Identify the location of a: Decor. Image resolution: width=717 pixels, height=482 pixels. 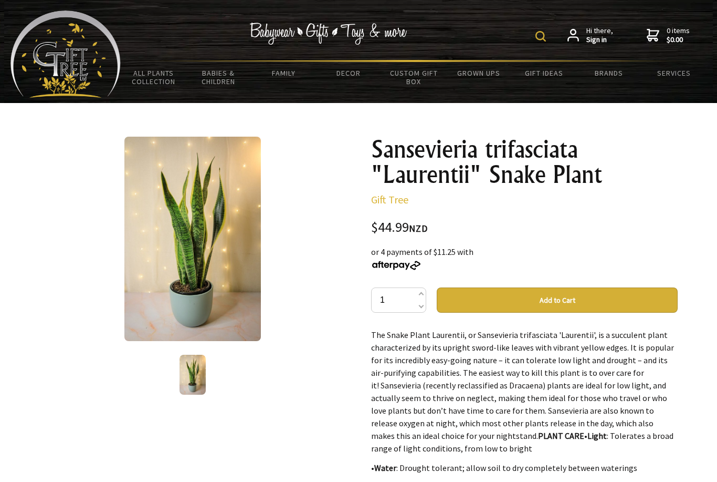
(349, 73).